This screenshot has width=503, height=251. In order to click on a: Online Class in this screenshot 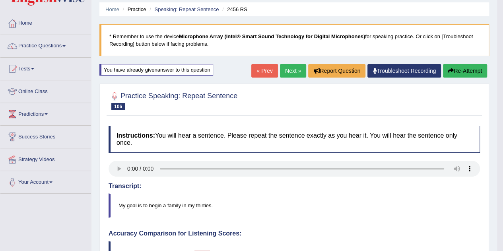, I will do `click(46, 90)`.